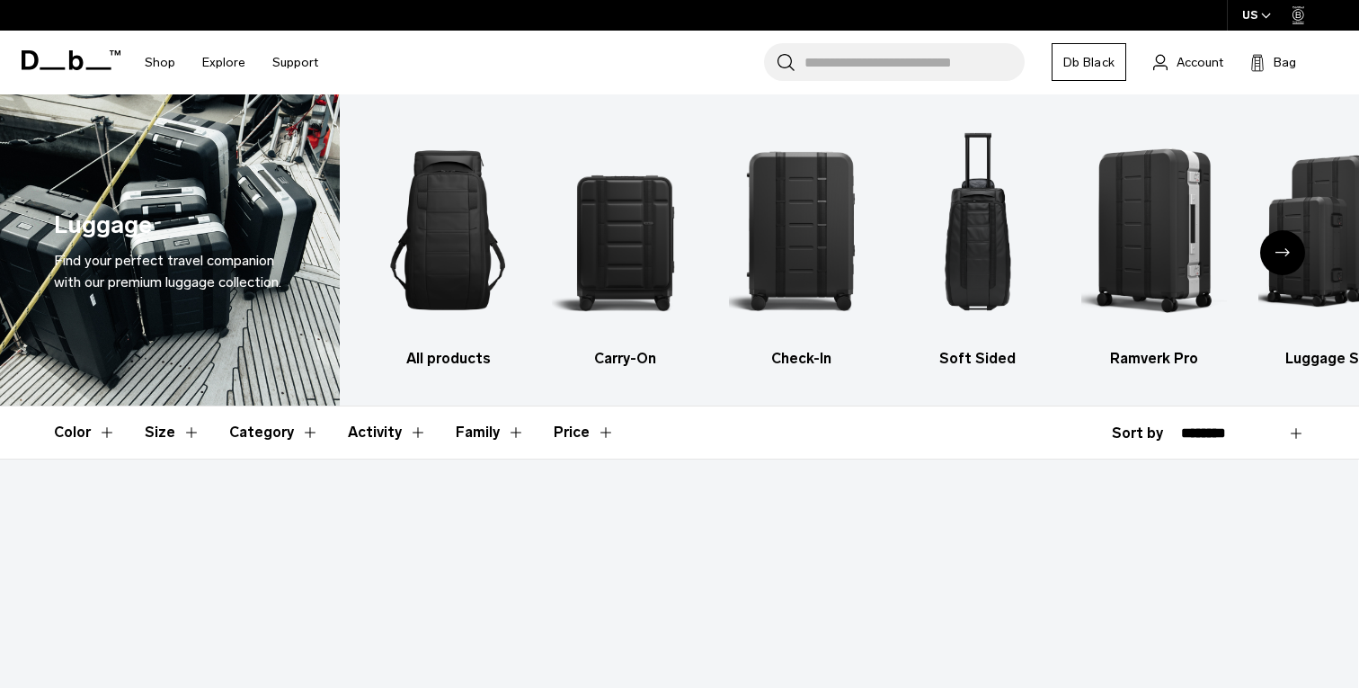 The height and width of the screenshot is (688, 1359). What do you see at coordinates (1273, 62) in the screenshot?
I see `button: Bag` at bounding box center [1273, 62].